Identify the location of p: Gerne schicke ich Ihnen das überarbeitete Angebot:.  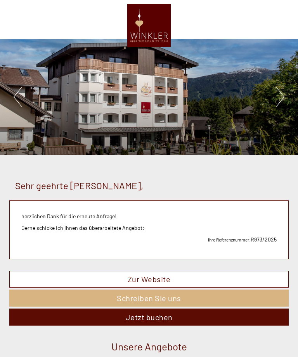
(149, 228).